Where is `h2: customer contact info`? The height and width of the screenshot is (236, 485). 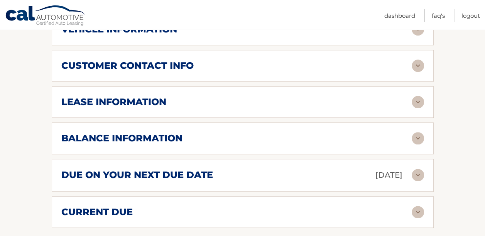
h2: customer contact info is located at coordinates (127, 66).